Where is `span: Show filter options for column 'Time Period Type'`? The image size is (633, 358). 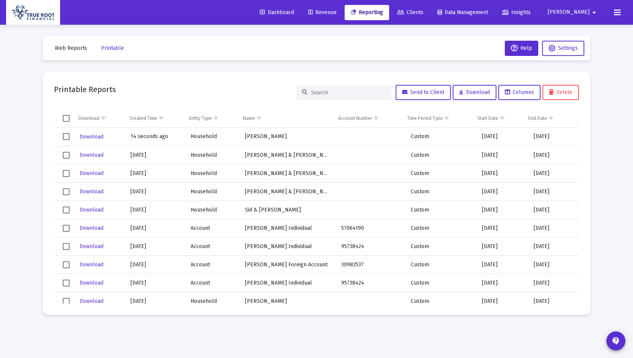
span: Show filter options for column 'Time Period Type' is located at coordinates (447, 118).